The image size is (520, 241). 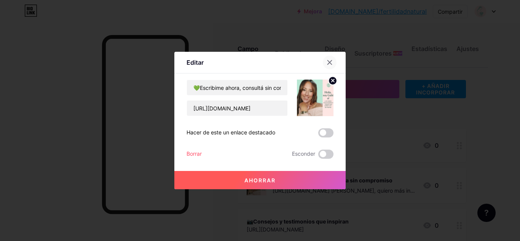 What do you see at coordinates (260, 180) in the screenshot?
I see `button: Ahorrar` at bounding box center [260, 180].